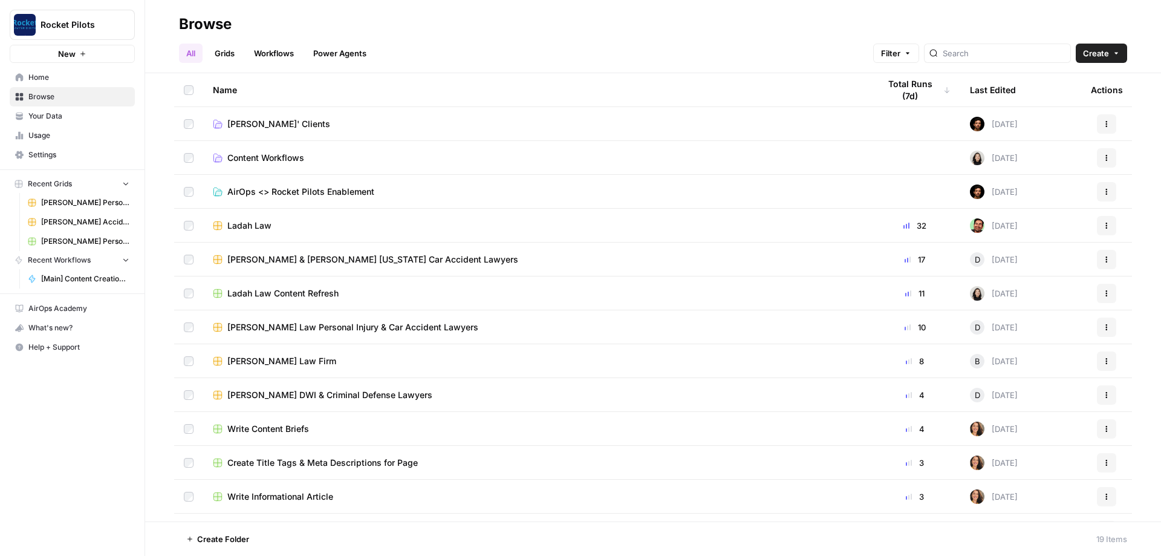  Describe the element at coordinates (72, 77) in the screenshot. I see `a: Home` at that location.